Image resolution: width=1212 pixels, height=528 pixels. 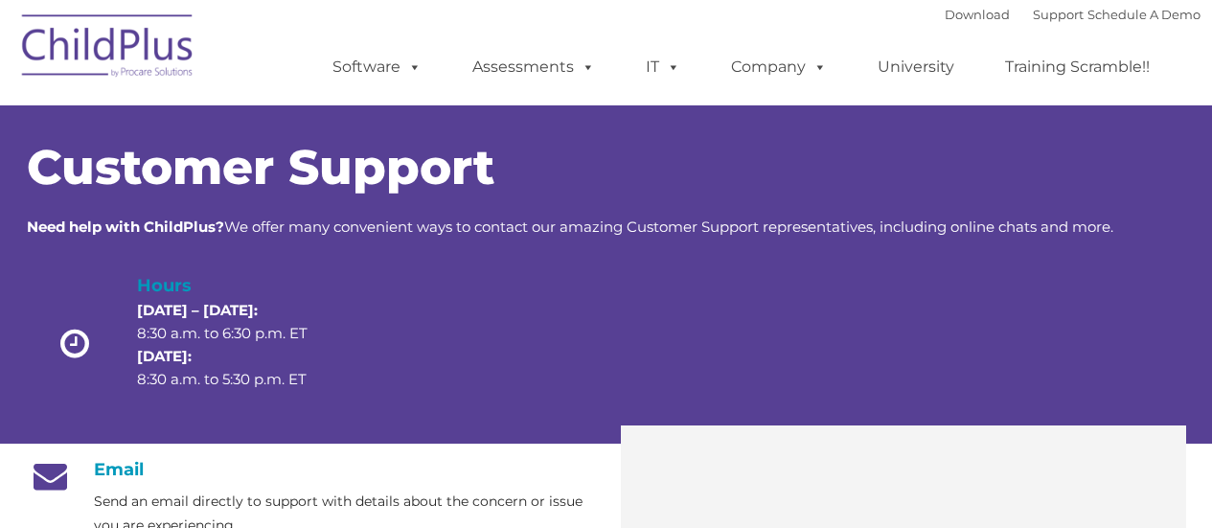 I want to click on img: ChildPlus by Procare Solutions, so click(x=108, y=49).